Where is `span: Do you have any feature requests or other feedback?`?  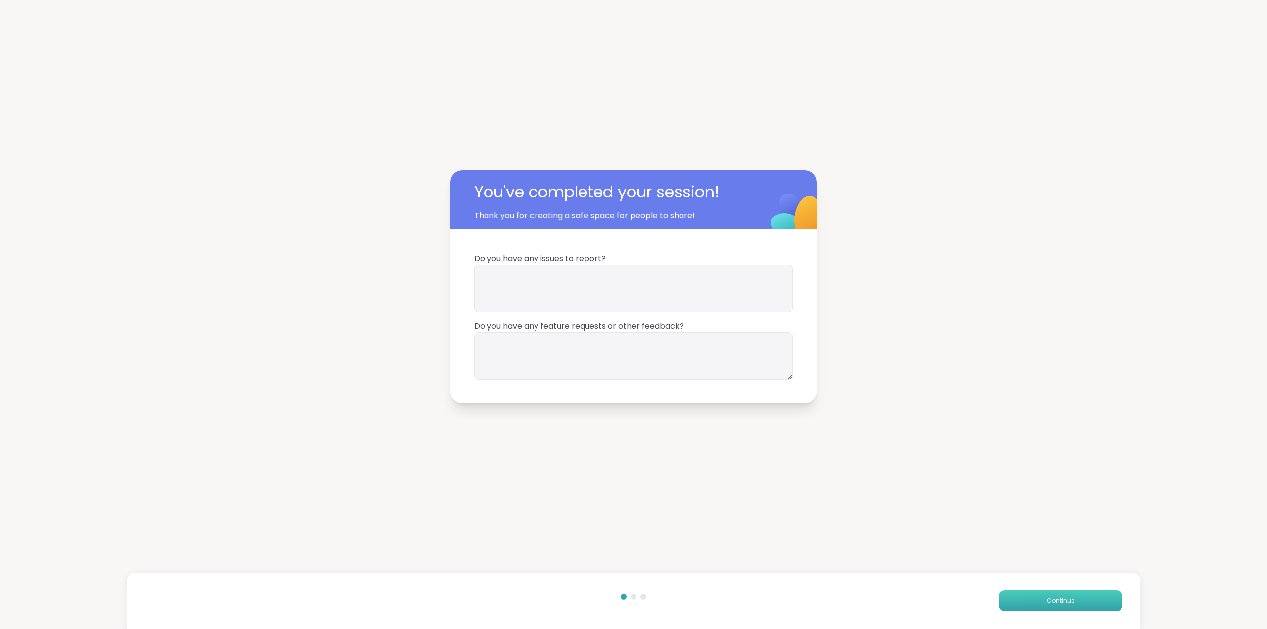
span: Do you have any feature requests or other feedback? is located at coordinates (633, 326).